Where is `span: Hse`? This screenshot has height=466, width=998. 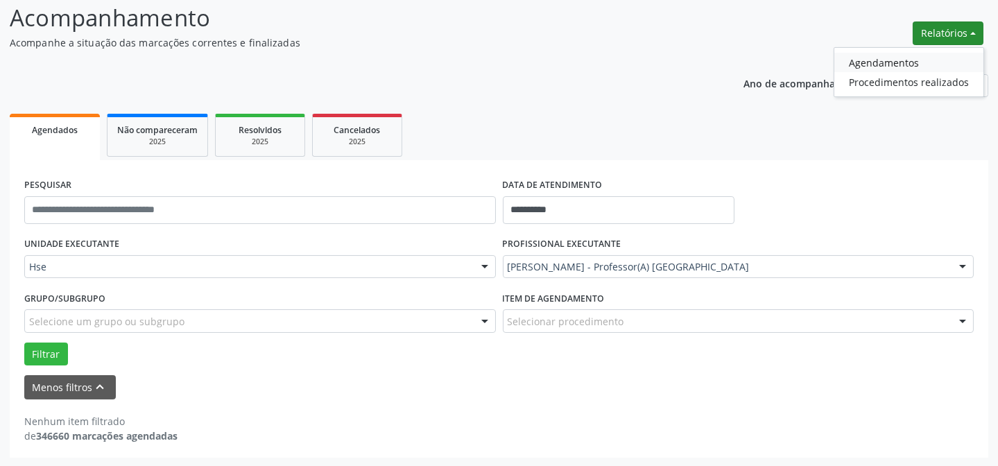 span: Hse is located at coordinates (248, 267).